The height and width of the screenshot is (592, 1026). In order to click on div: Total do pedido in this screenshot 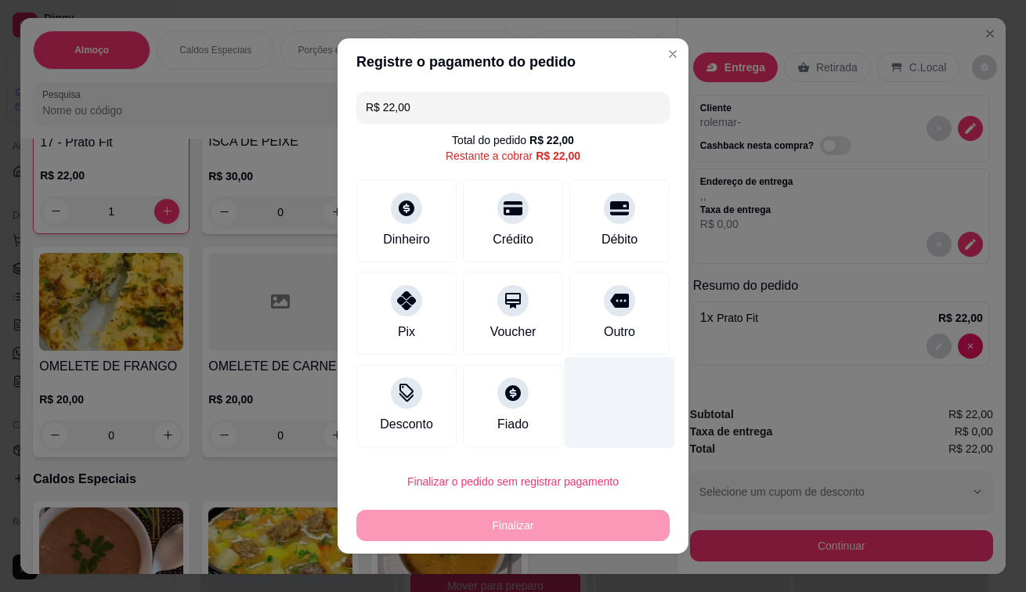, I will do `click(513, 140)`.